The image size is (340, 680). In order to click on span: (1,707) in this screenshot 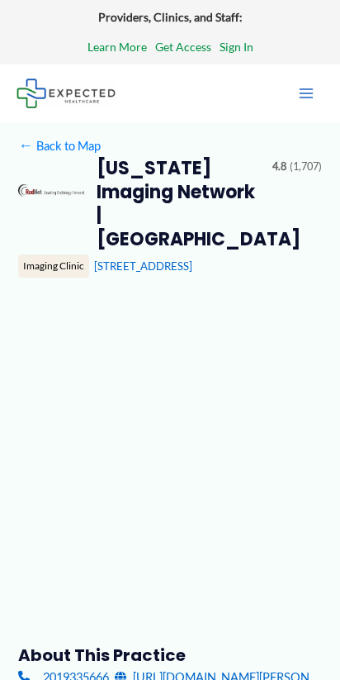, I will do `click(306, 167)`.